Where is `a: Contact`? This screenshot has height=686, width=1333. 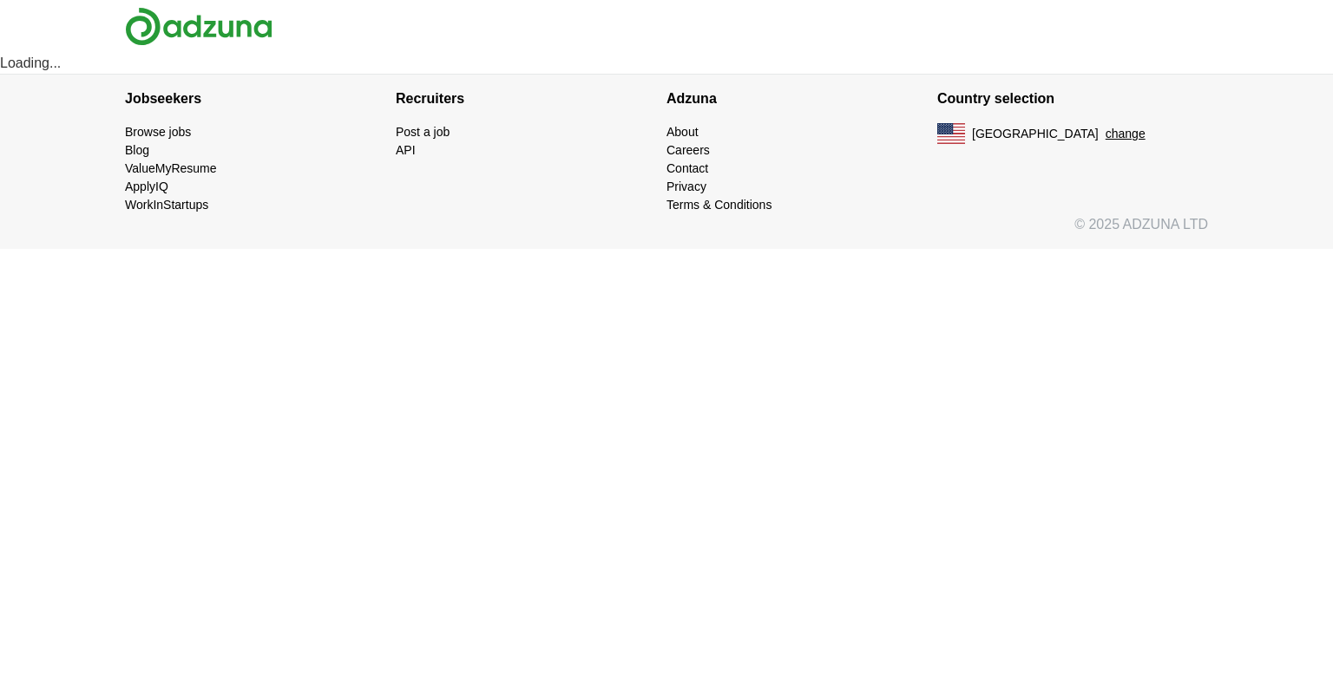
a: Contact is located at coordinates (687, 168).